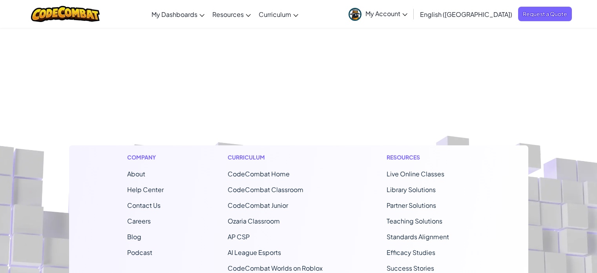 Image resolution: width=597 pixels, height=273 pixels. What do you see at coordinates (428, 157) in the screenshot?
I see `h1: Resources` at bounding box center [428, 157].